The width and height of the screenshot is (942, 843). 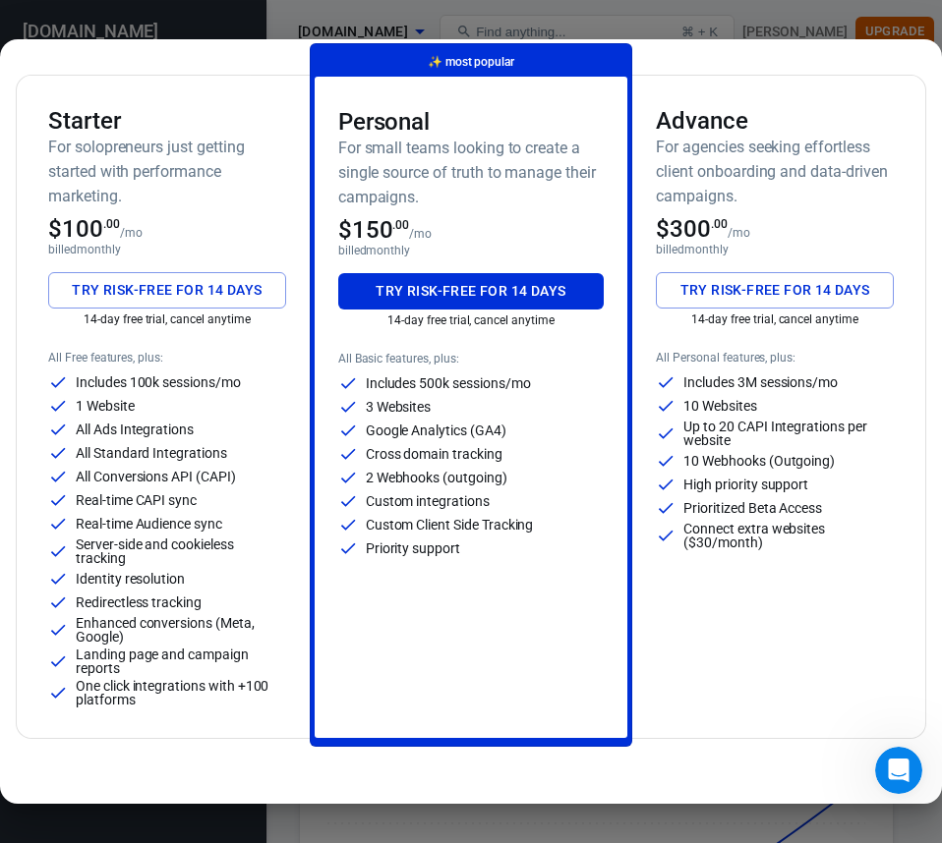 What do you see at coordinates (151, 453) in the screenshot?
I see `p: All Standard Integrations` at bounding box center [151, 453].